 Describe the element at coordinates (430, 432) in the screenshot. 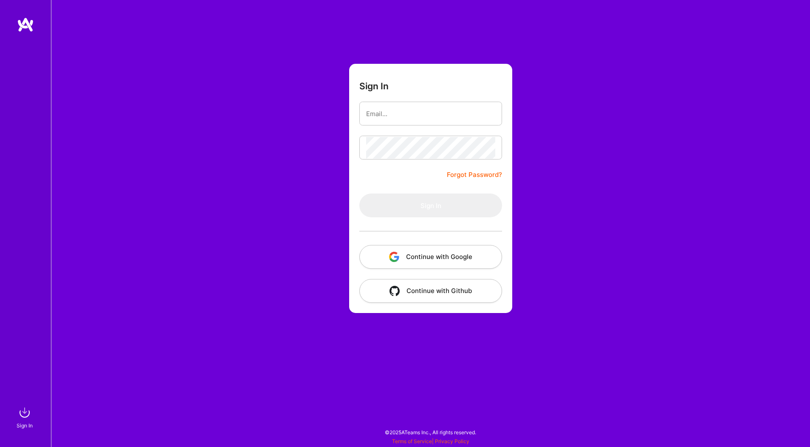

I see `div: © 2025 ATeams Inc., All rights reserved.` at that location.